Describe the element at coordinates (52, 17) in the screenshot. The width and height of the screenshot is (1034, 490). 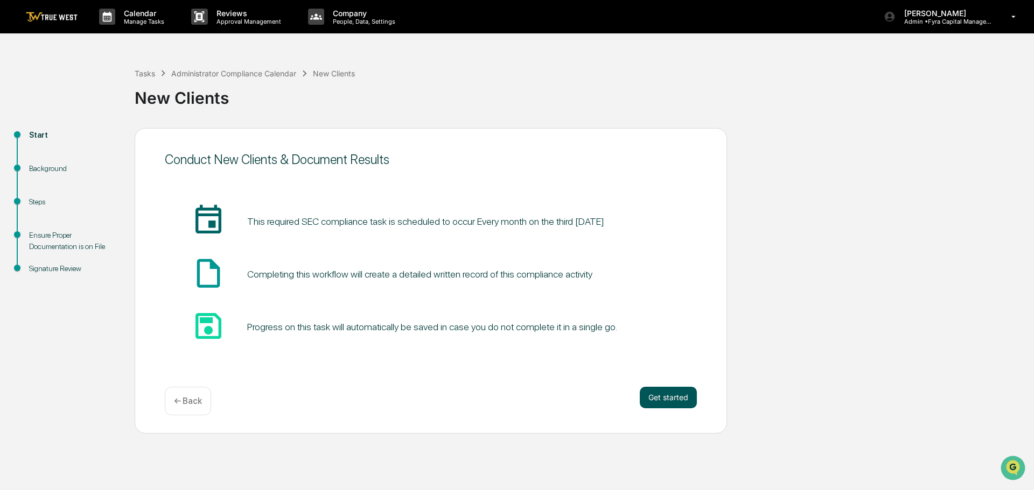
I see `img: logo` at that location.